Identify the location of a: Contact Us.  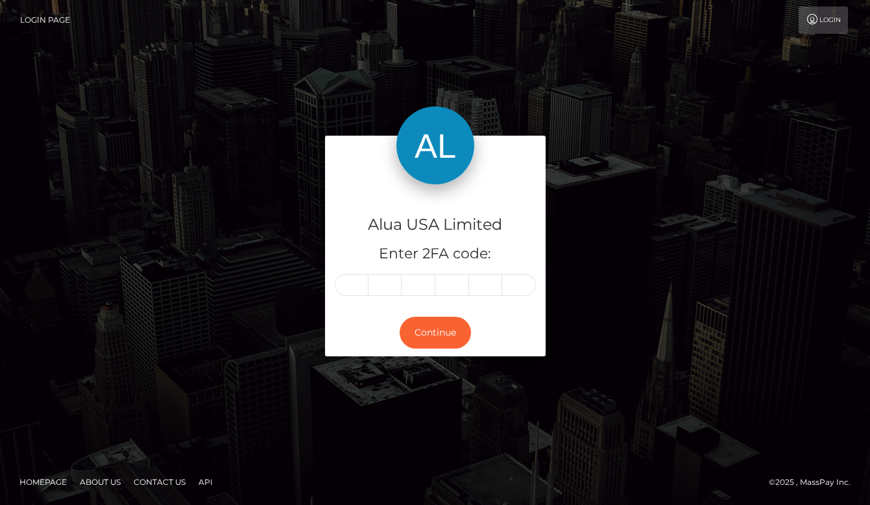
(160, 481).